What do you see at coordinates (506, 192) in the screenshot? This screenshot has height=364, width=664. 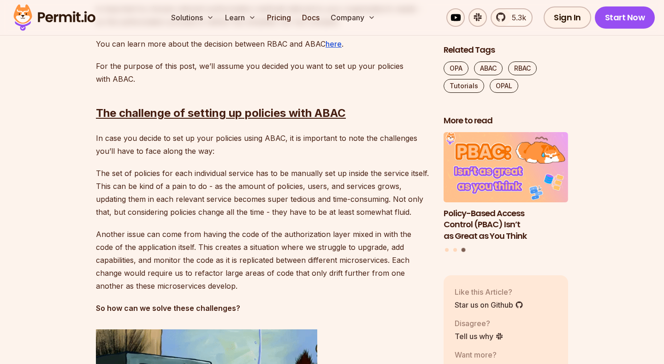 I see `div: Posts` at bounding box center [506, 192].